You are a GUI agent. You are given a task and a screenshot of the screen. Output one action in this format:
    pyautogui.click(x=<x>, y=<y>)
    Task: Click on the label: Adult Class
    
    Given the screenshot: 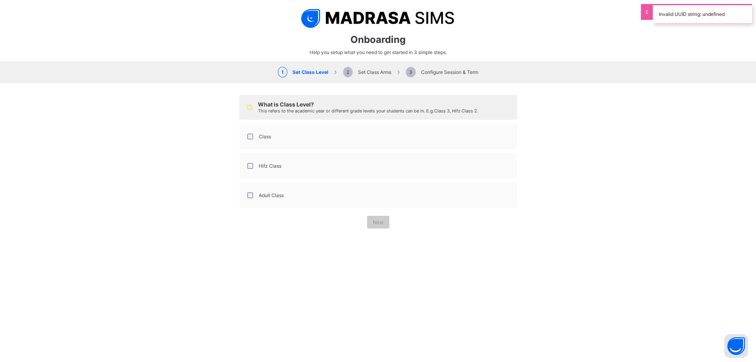 What is the action you would take?
    pyautogui.click(x=271, y=195)
    